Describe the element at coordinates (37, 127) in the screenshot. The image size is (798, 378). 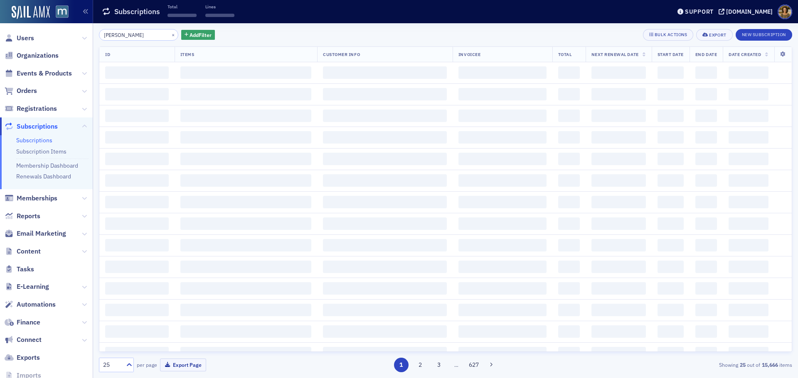
I see `span: Subscriptions` at that location.